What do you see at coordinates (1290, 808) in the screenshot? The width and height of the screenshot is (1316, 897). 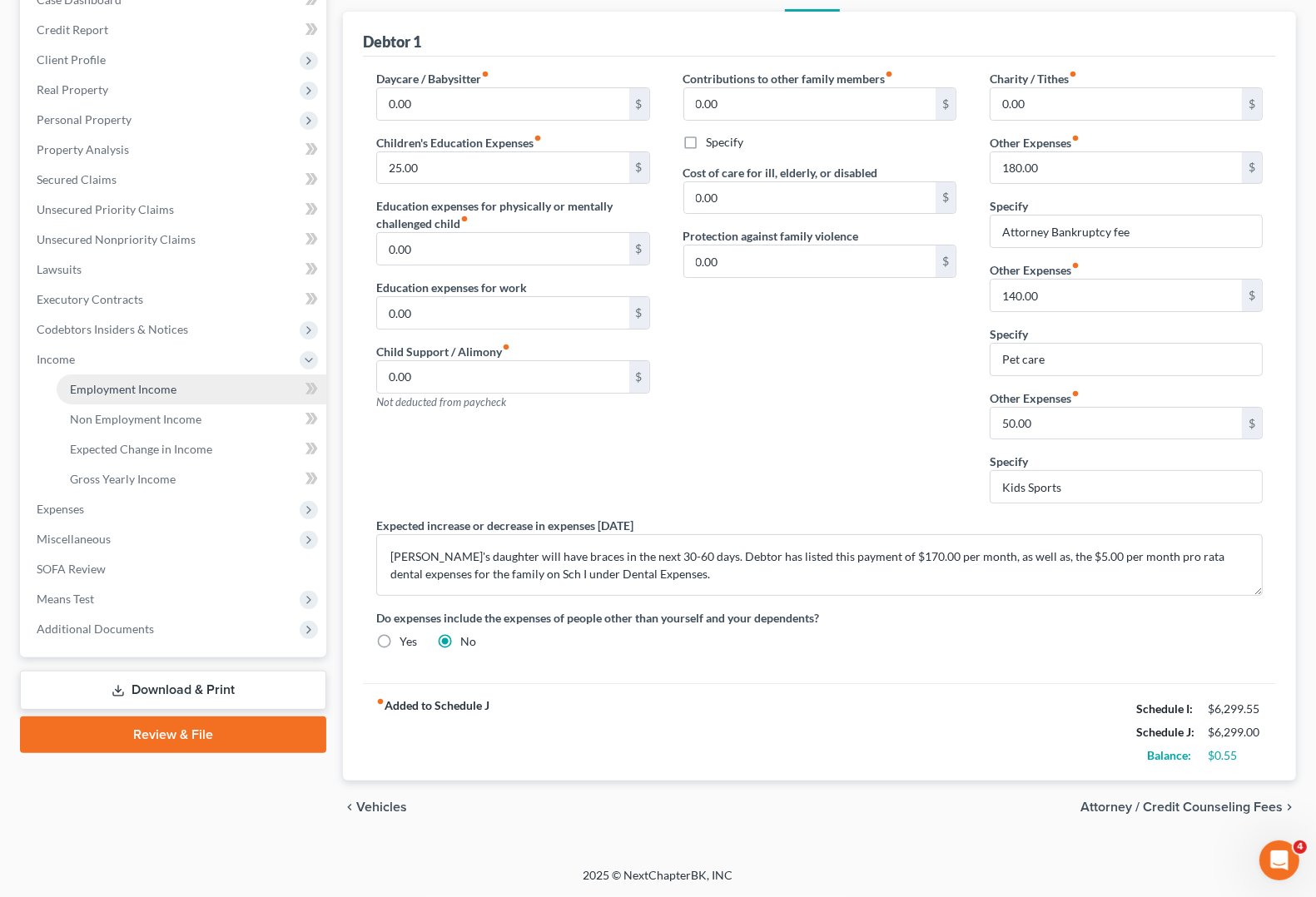 I see `i: chevron_right` at bounding box center [1290, 808].